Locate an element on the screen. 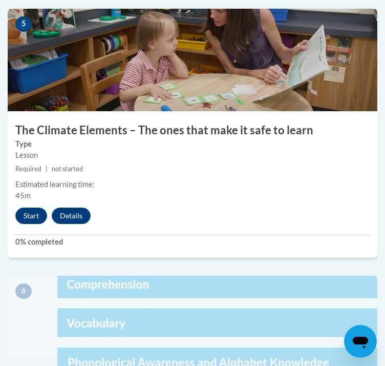 The image size is (385, 366). button: Start is located at coordinates (31, 216).